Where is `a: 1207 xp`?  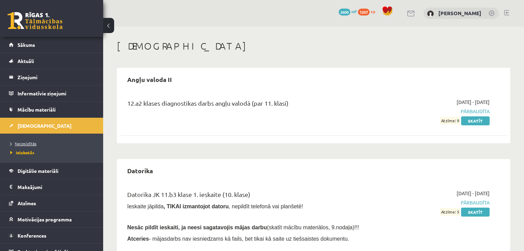
a: 1207 xp is located at coordinates (368, 11).